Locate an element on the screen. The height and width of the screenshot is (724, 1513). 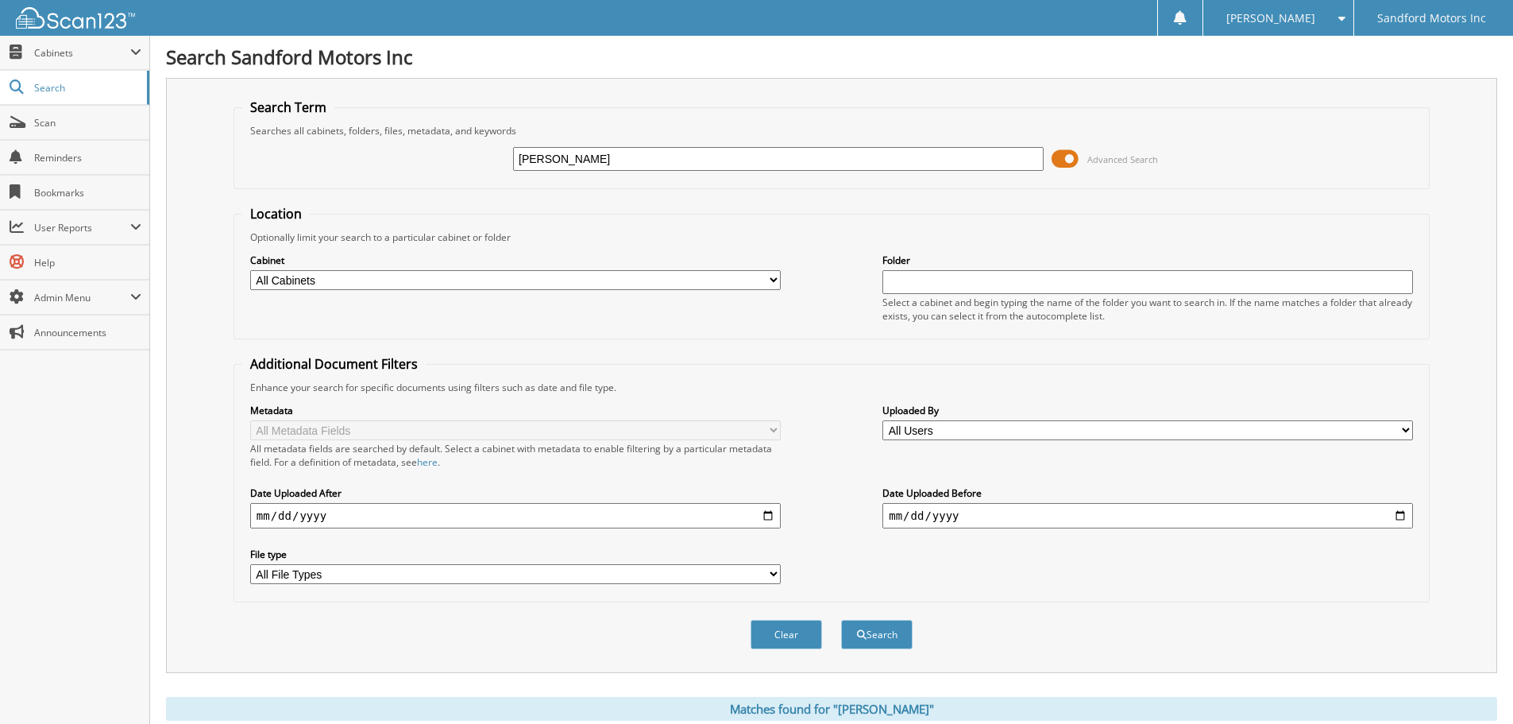
button: Clear is located at coordinates (786, 634).